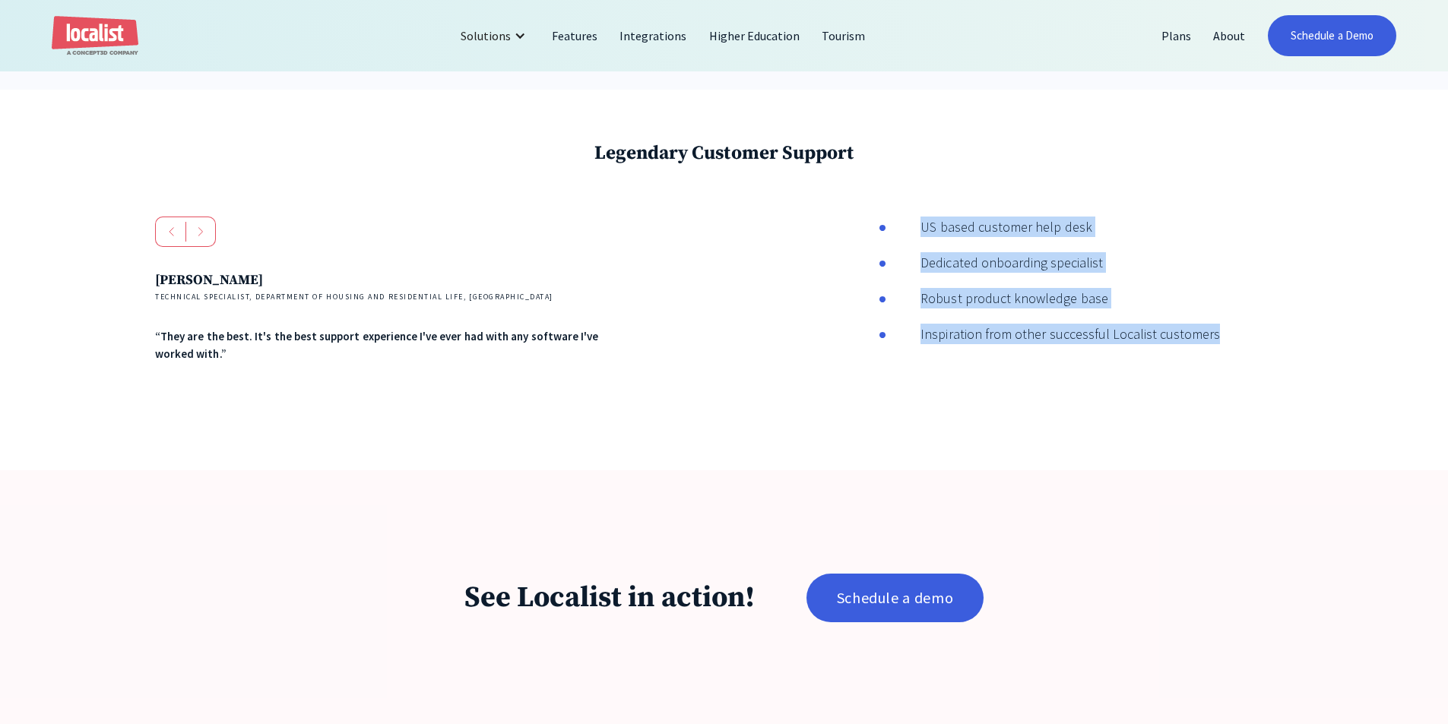 The width and height of the screenshot is (1448, 724). What do you see at coordinates (994, 262) in the screenshot?
I see `div: Dedicated onboarding specialist` at bounding box center [994, 262].